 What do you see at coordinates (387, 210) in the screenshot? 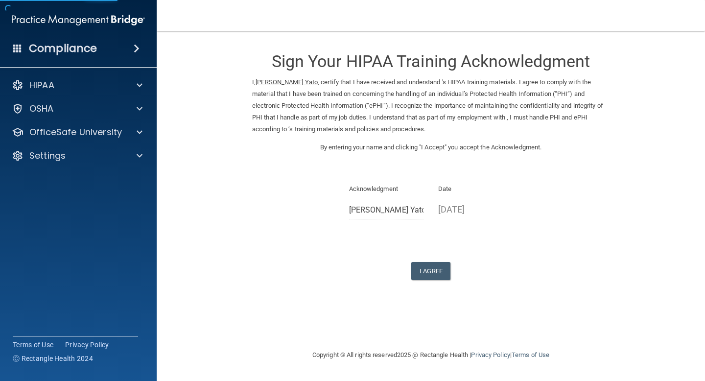
I see `input: Full Name` at bounding box center [387, 210].